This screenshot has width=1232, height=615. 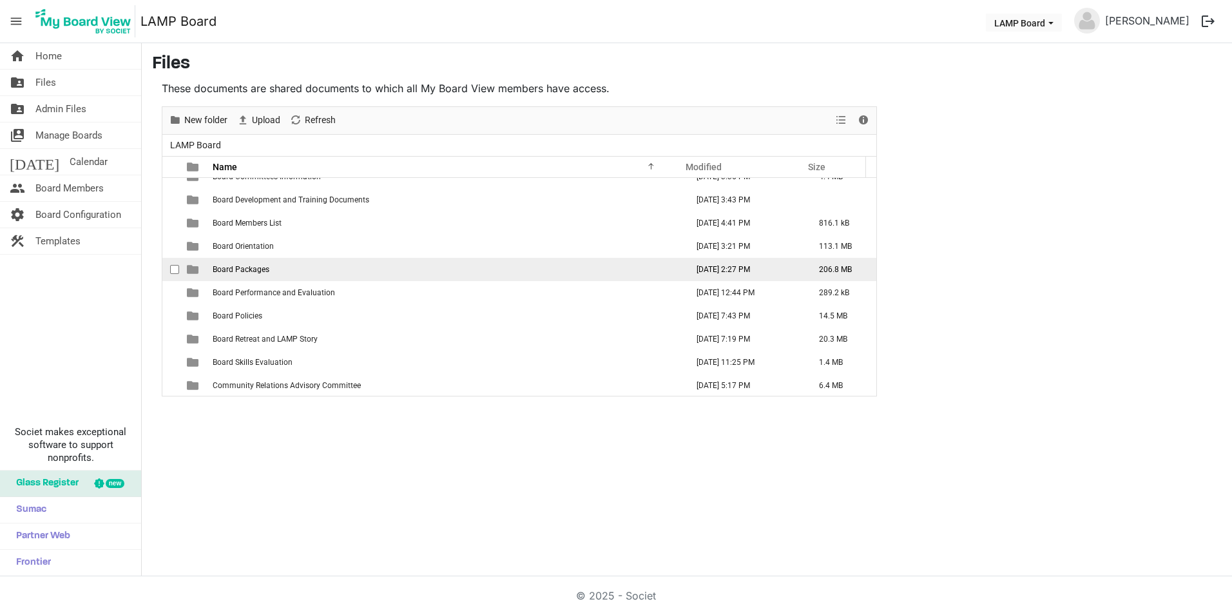 What do you see at coordinates (446, 316) in the screenshot?
I see `td: Board Policies is template cell column header Name` at bounding box center [446, 316].